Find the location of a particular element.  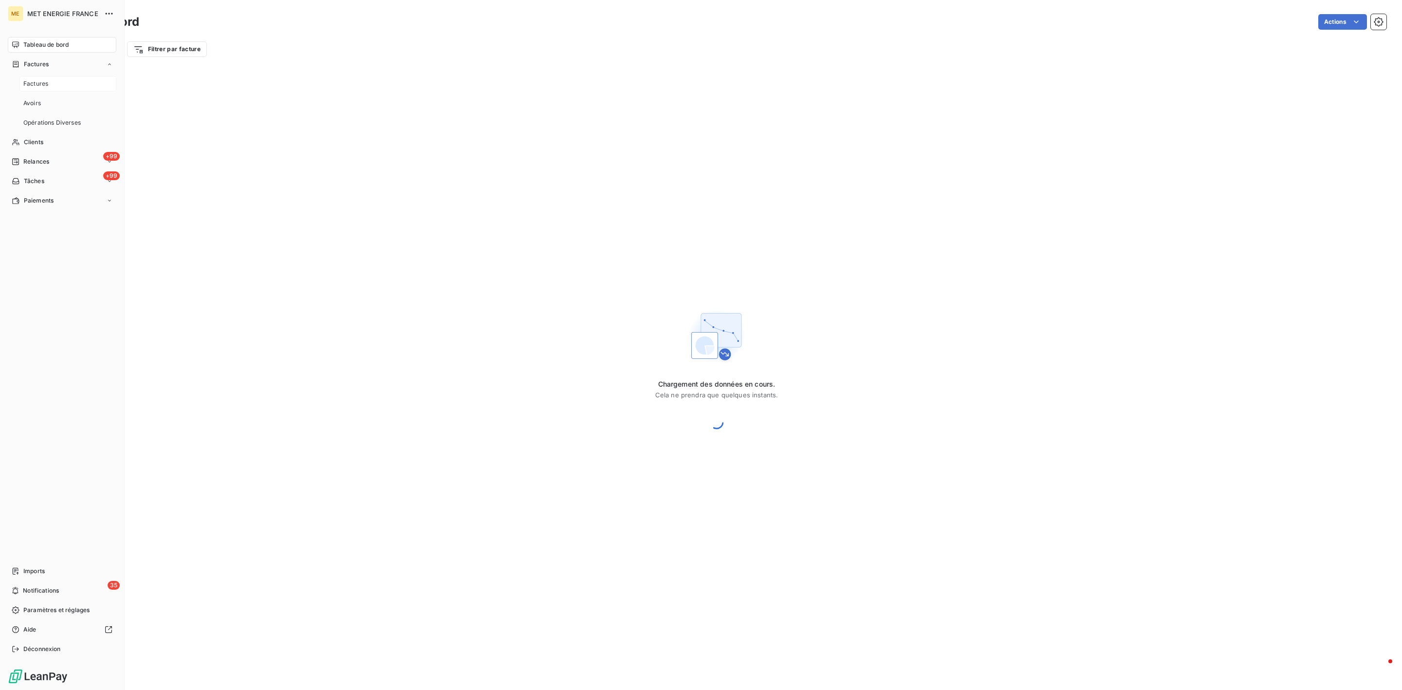

span: Relances is located at coordinates (36, 162).